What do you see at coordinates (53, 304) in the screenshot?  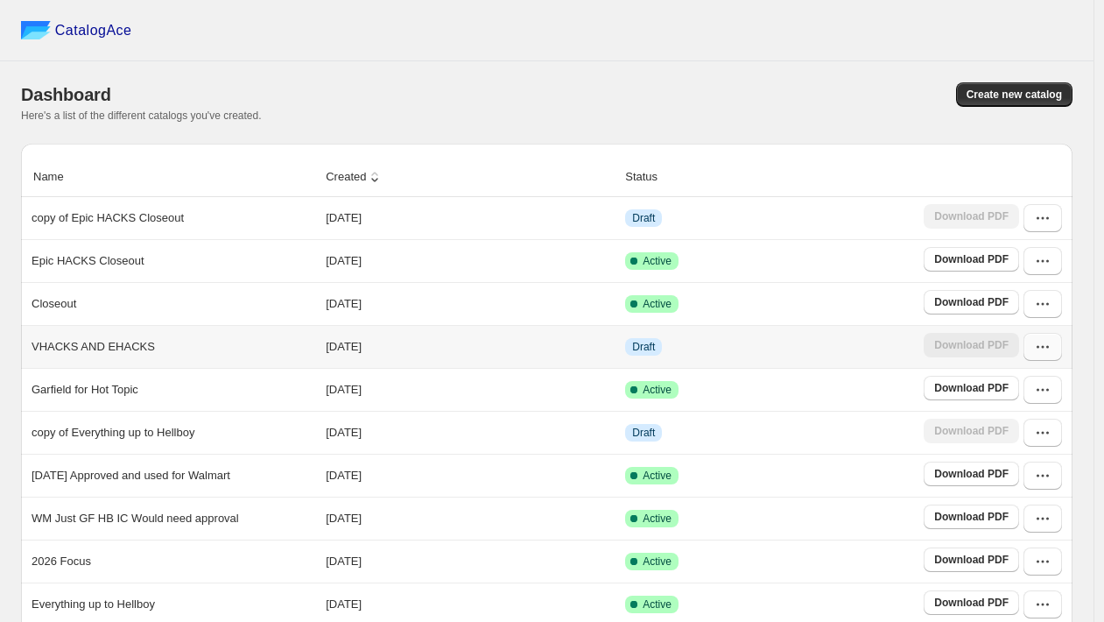 I see `p: Closeout` at bounding box center [53, 304].